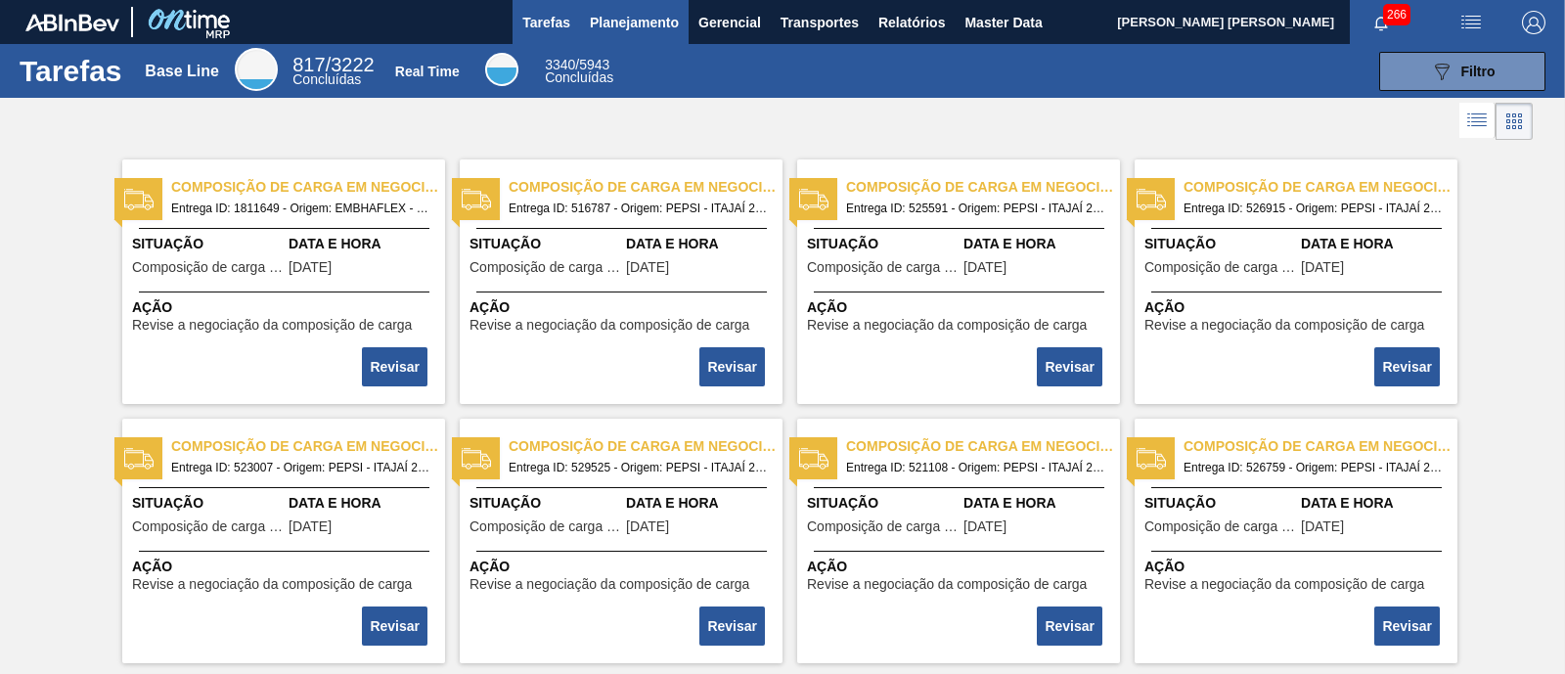  What do you see at coordinates (733, 367) in the screenshot?
I see `div: Completar tarefa: 29866408` at bounding box center [733, 367].